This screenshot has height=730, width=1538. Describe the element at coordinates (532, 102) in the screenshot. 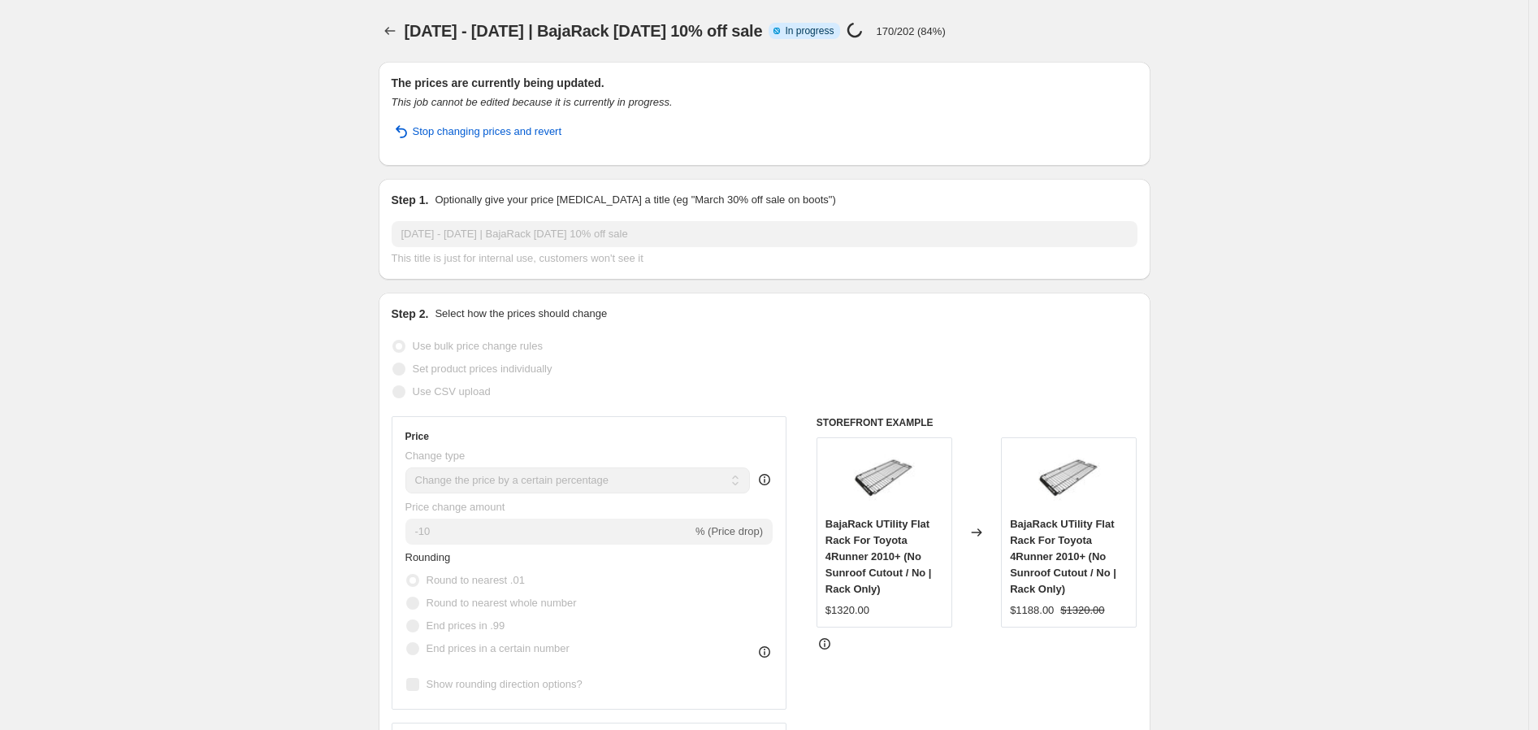

I see `i: This job cannot be edited because it is currently in progress.` at that location.